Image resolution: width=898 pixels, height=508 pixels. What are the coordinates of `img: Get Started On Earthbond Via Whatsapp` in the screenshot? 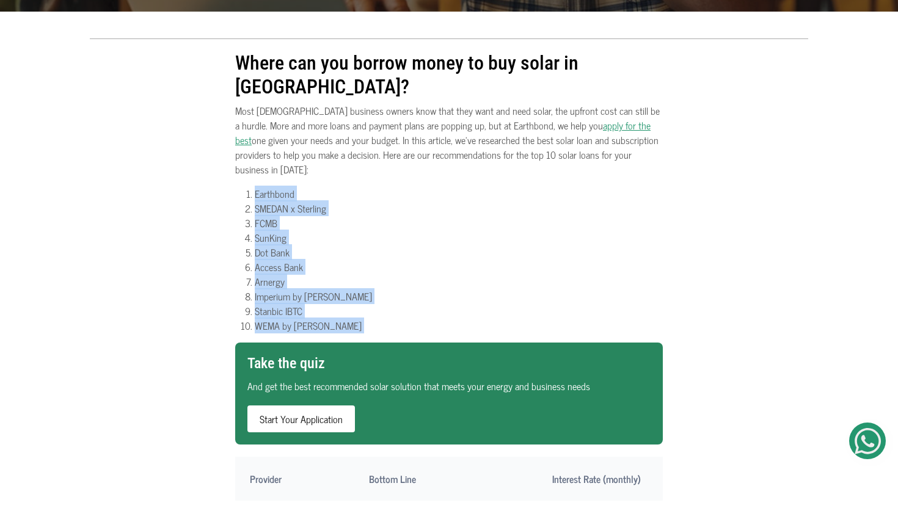 It's located at (868, 441).